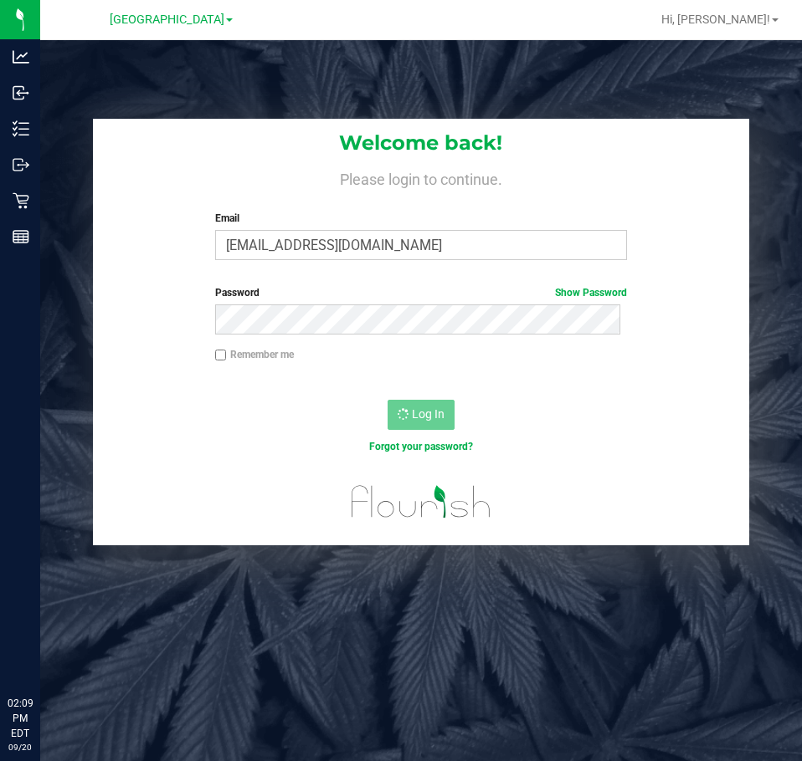 This screenshot has height=761, width=802. Describe the element at coordinates (221, 356) in the screenshot. I see `input: Remember me` at that location.